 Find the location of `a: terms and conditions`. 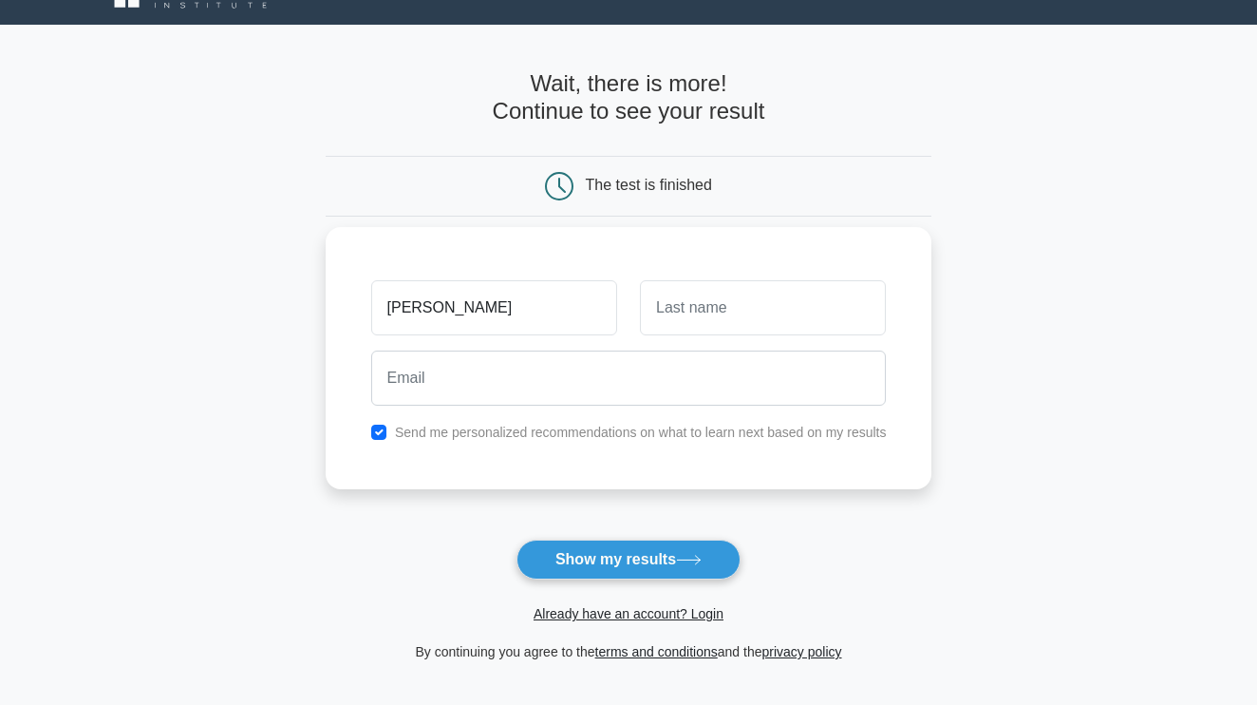

a: terms and conditions is located at coordinates (656, 652).